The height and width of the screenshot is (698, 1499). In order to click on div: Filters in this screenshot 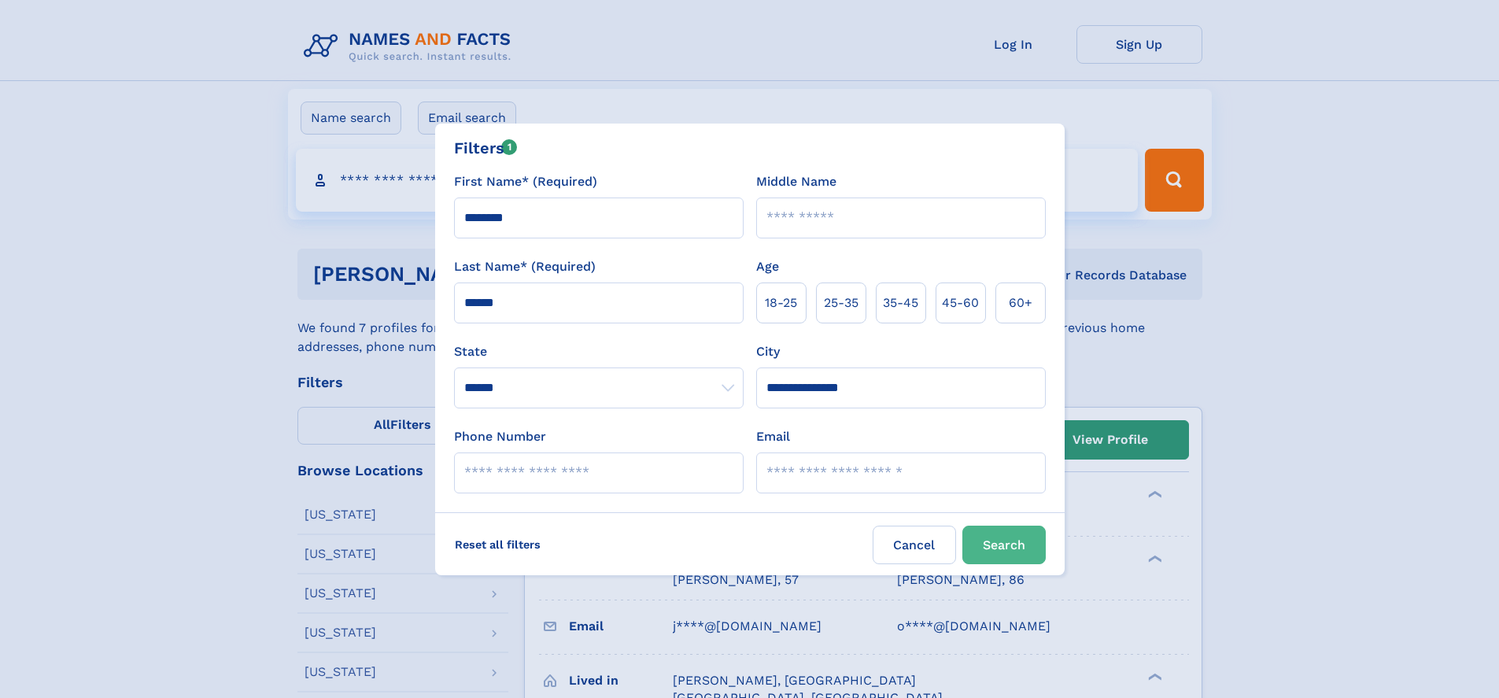, I will do `click(486, 148)`.